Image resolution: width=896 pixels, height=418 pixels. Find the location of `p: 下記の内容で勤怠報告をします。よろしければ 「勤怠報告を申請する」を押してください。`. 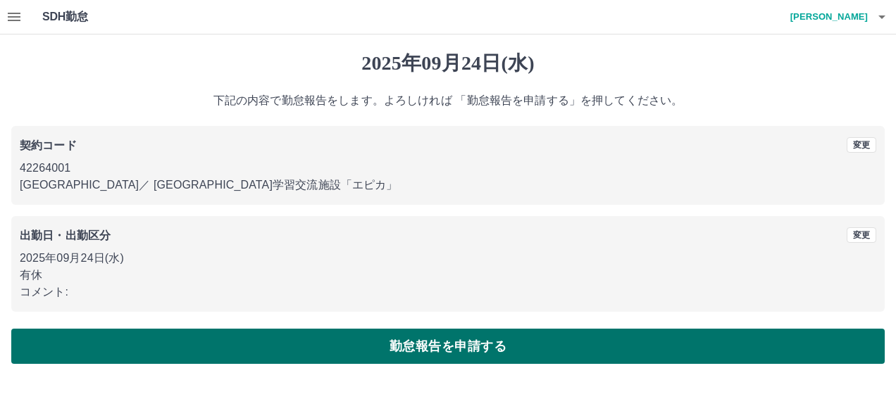

p: 下記の内容で勤怠報告をします。よろしければ 「勤怠報告を申請する」を押してください。 is located at coordinates (448, 101).